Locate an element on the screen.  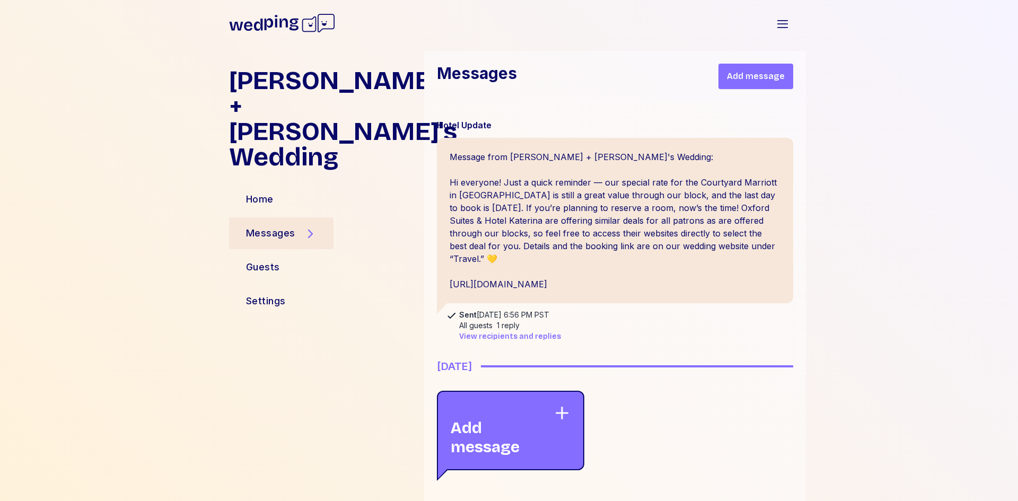
div: 1 reply is located at coordinates (508, 326).